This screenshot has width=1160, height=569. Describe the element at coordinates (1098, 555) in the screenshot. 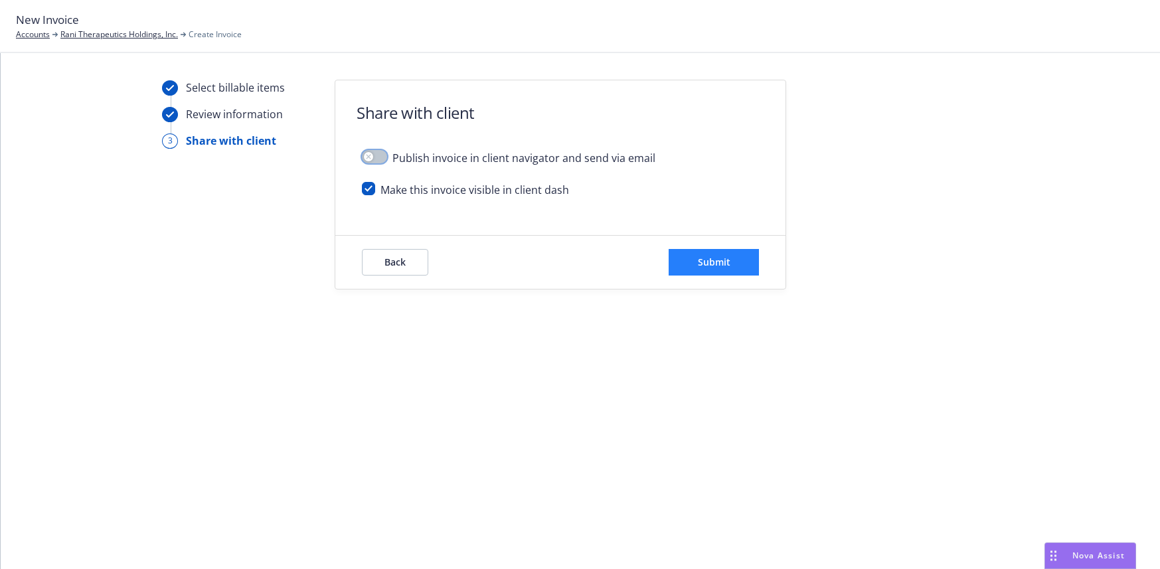

I see `span: Nova Assist` at that location.